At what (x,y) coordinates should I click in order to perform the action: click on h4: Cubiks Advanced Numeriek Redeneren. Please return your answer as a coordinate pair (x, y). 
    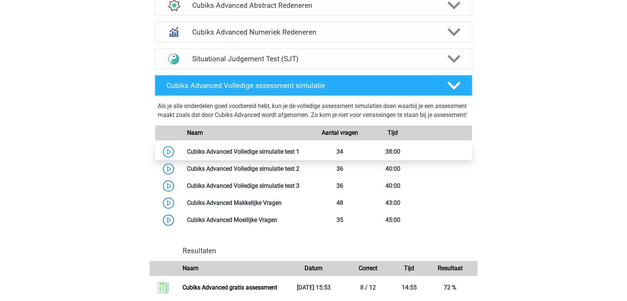
    Looking at the image, I should click on (313, 32).